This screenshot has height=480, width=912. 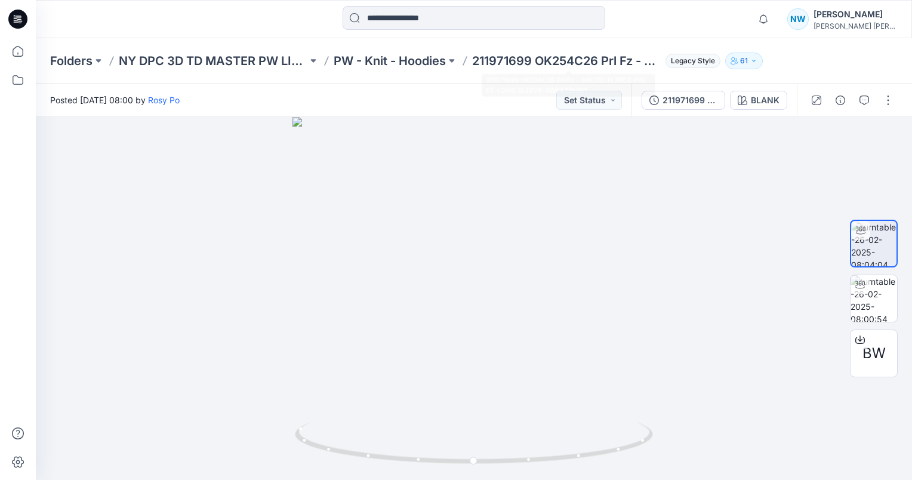 I want to click on a: Rosy Po, so click(x=164, y=100).